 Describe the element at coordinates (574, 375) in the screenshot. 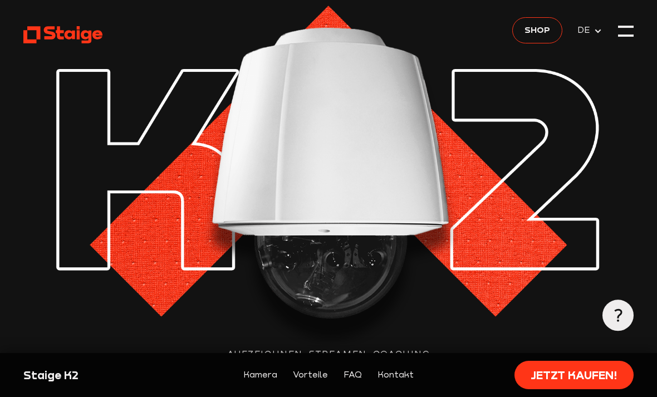

I see `a: Jetzt kaufen!` at that location.